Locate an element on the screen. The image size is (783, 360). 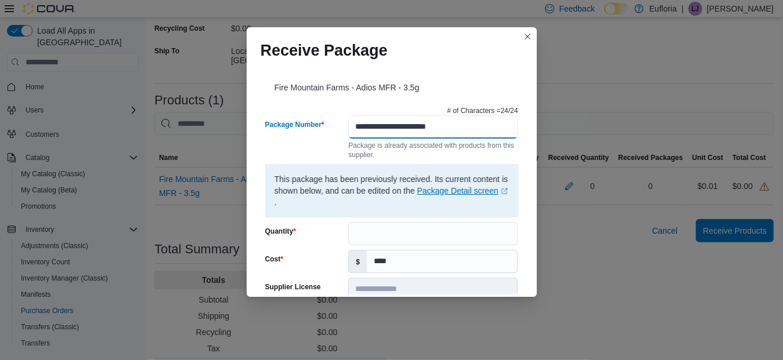
a: Package Detail screenExternal link is located at coordinates (462, 191).